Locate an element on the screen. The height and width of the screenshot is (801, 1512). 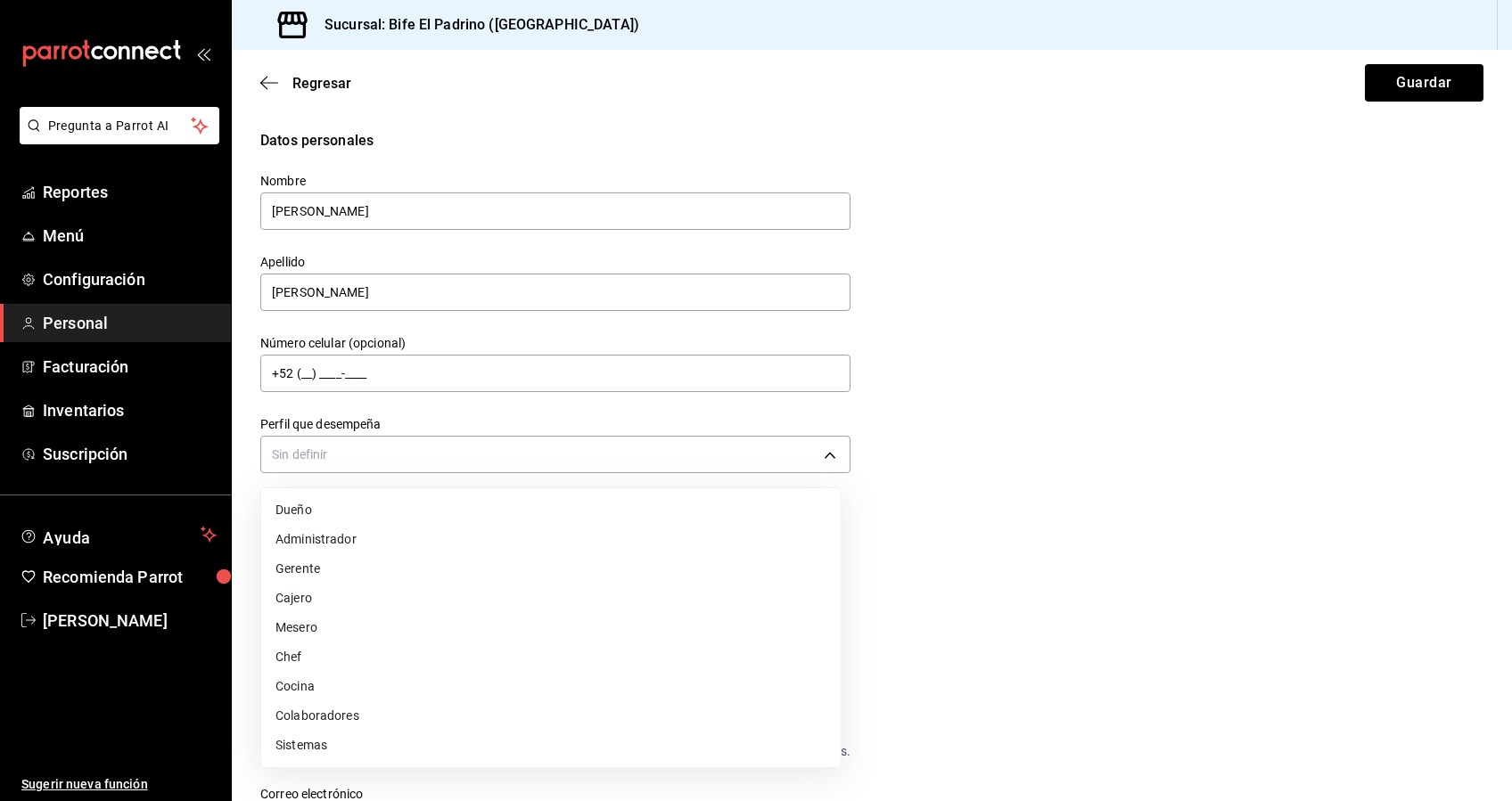
li: Administrador is located at coordinates (551, 539).